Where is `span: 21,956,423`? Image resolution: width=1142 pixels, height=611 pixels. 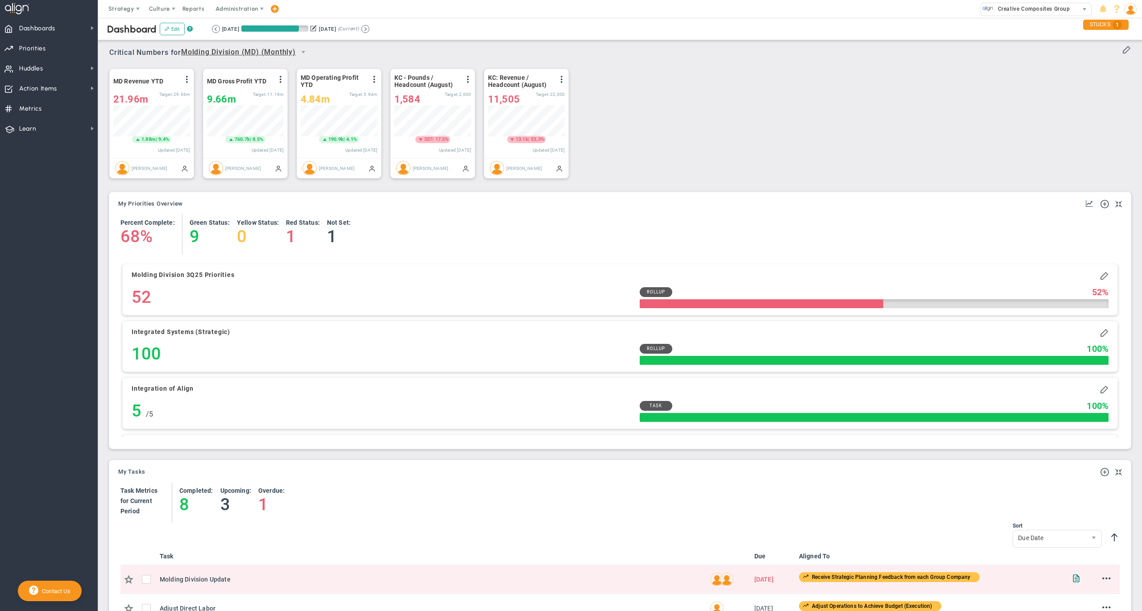 span: 21,956,423 is located at coordinates (131, 99).